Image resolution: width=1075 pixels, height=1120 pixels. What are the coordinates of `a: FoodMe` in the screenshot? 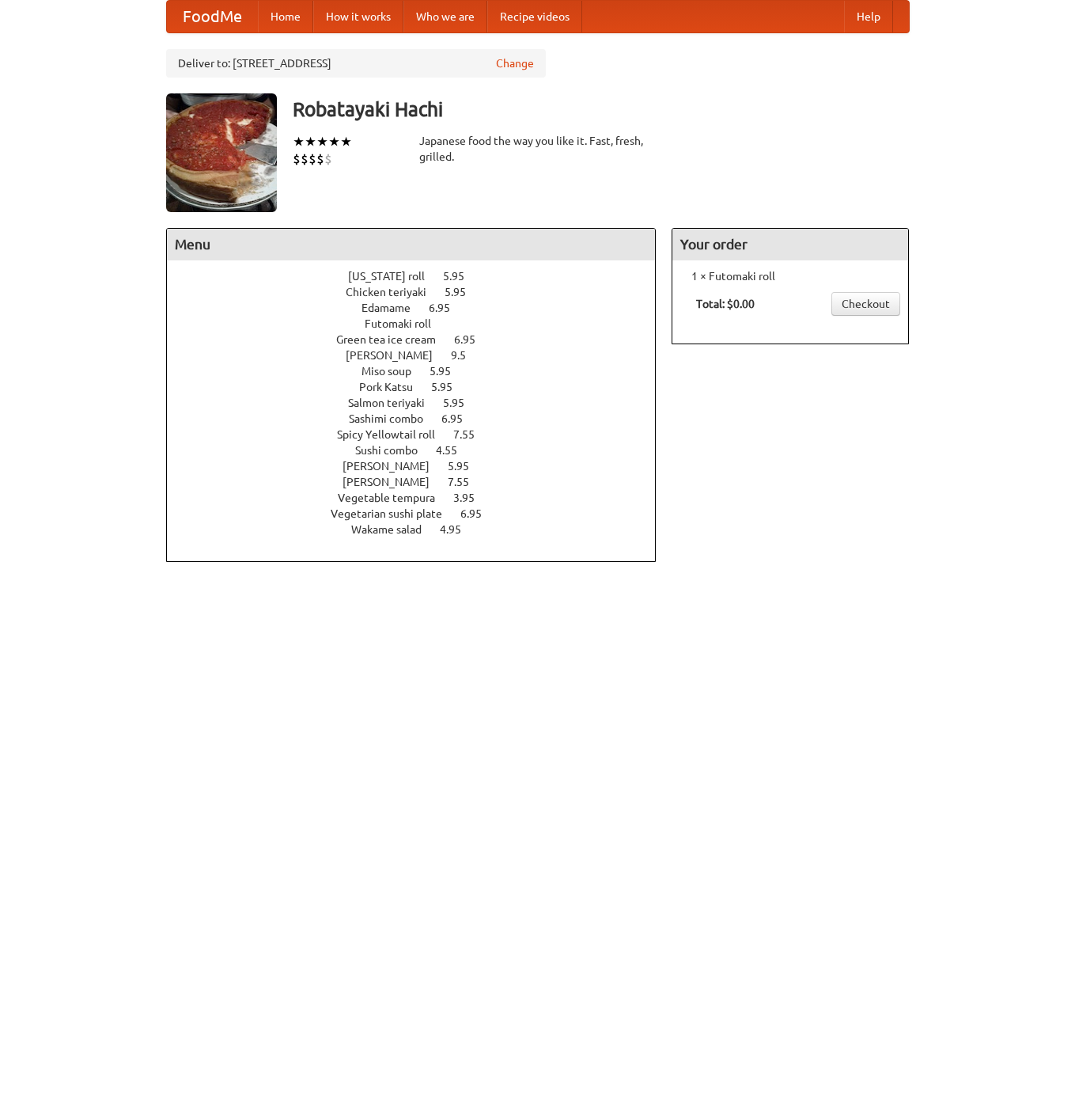 It's located at (212, 17).